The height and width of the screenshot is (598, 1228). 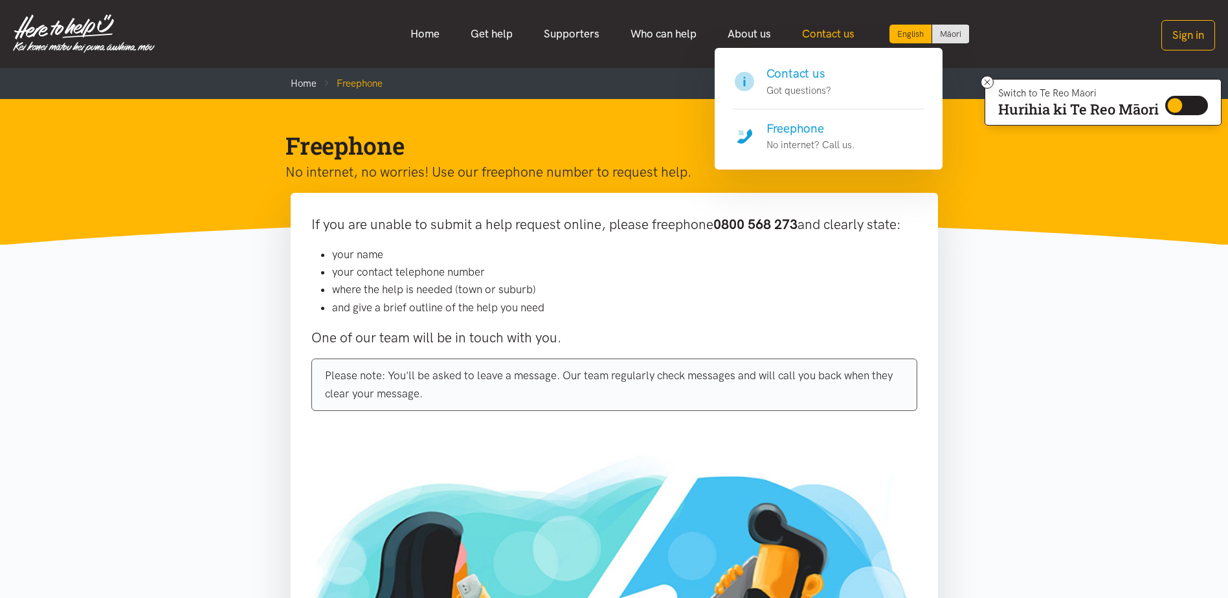 I want to click on p: Switch to Te Reo Māori, so click(x=1079, y=93).